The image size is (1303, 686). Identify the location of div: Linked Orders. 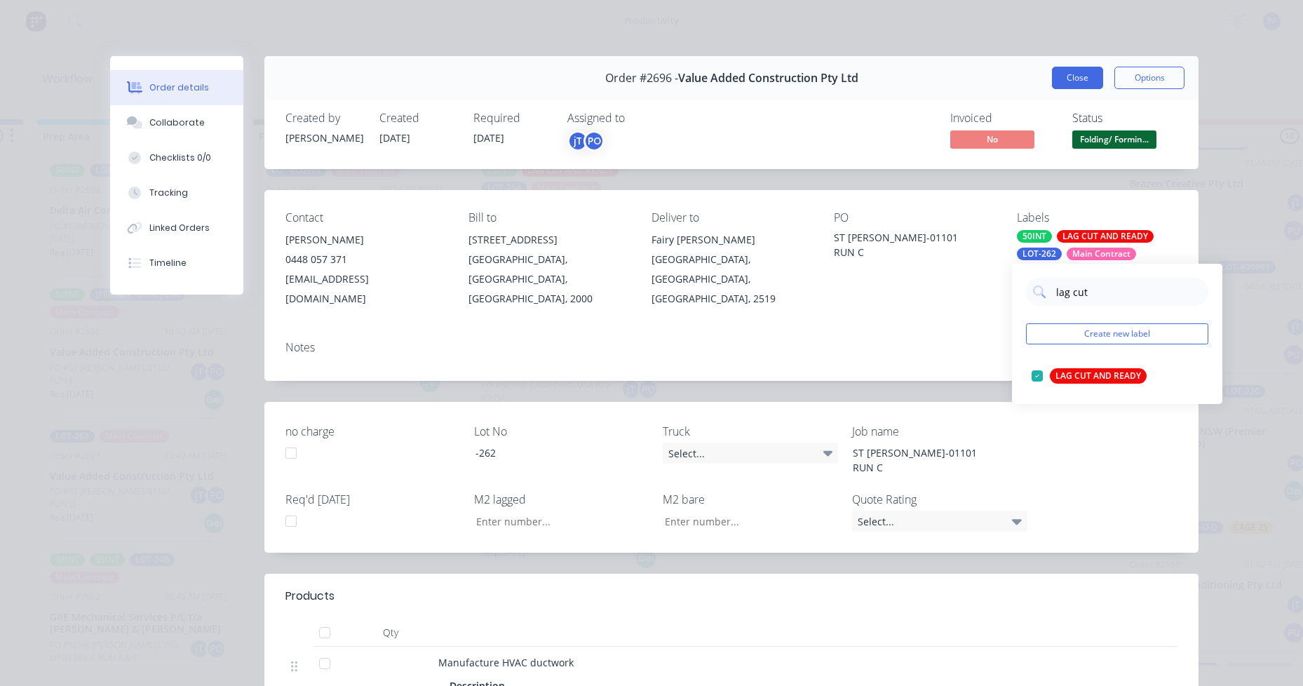
(180, 228).